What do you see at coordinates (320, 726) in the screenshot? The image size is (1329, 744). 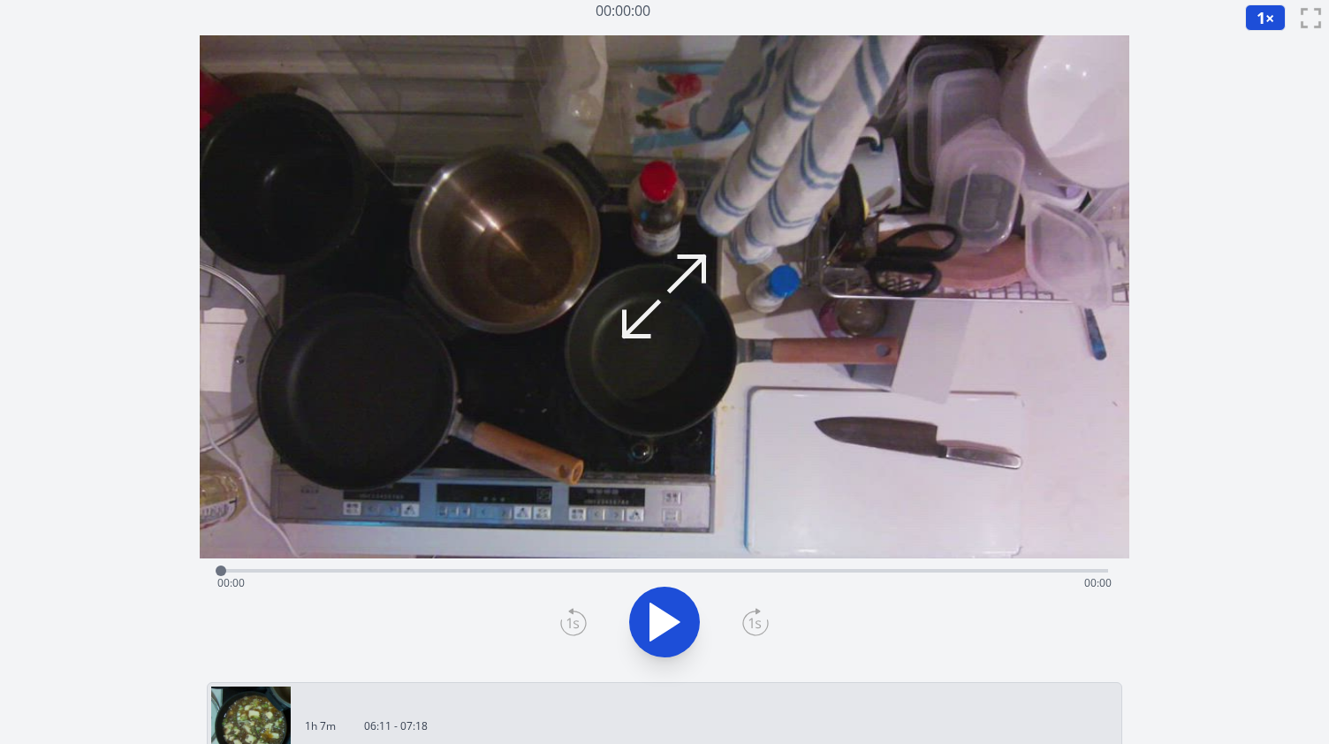 I see `p: 1h 7m` at bounding box center [320, 726].